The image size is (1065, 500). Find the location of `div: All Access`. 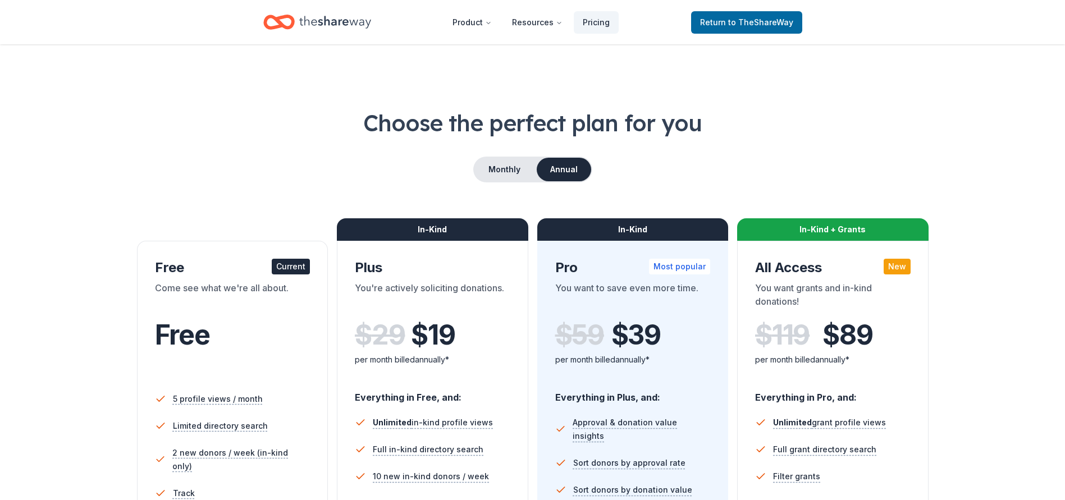

div: All Access is located at coordinates (833, 268).